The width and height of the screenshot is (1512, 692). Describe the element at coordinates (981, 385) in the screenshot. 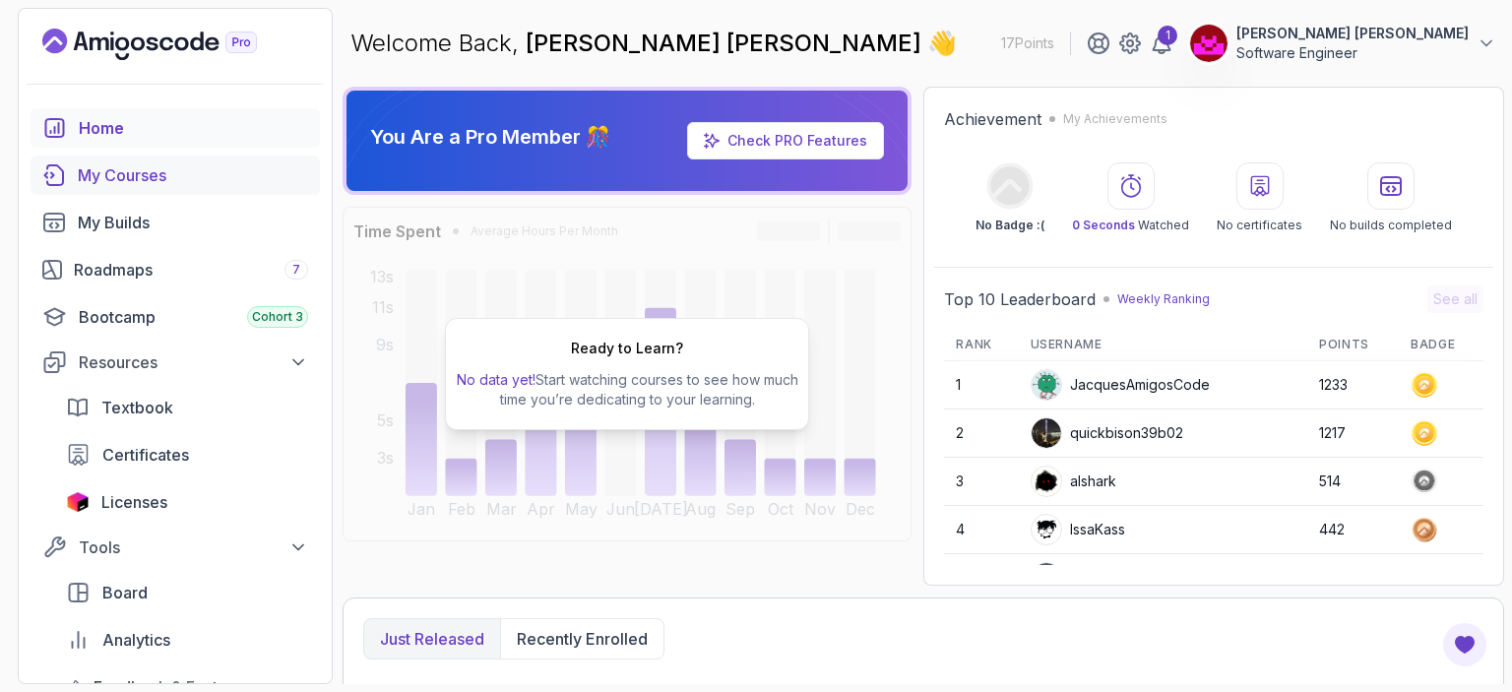

I see `td: 1` at that location.